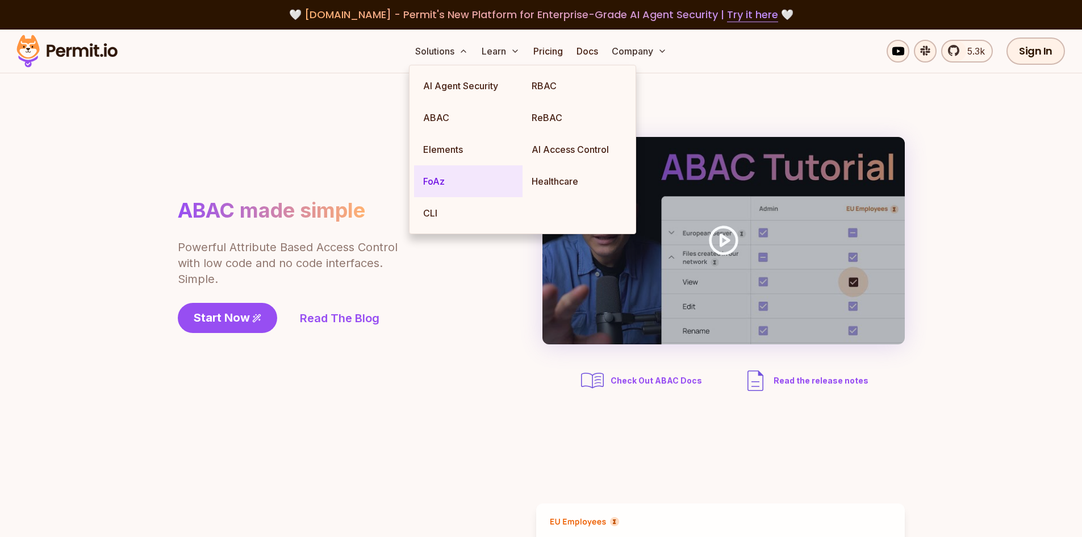 The width and height of the screenshot is (1082, 537). Describe the element at coordinates (67, 51) in the screenshot. I see `img: Permit logo` at that location.